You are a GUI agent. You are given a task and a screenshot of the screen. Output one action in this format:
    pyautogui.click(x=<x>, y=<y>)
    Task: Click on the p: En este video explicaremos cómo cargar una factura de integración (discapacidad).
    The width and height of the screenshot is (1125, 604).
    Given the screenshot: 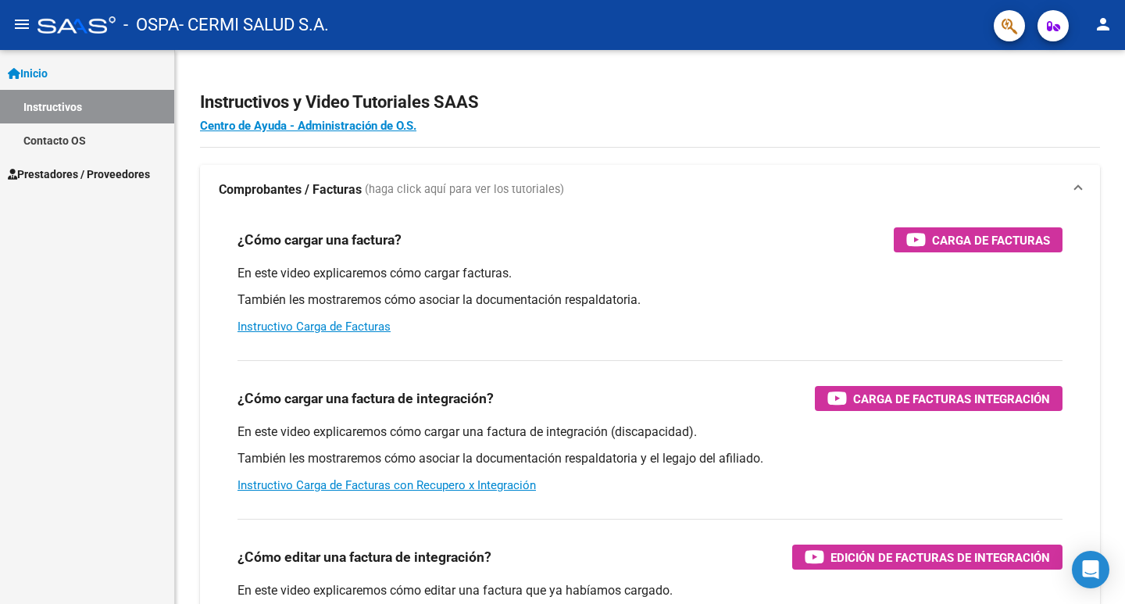 What is the action you would take?
    pyautogui.click(x=650, y=432)
    